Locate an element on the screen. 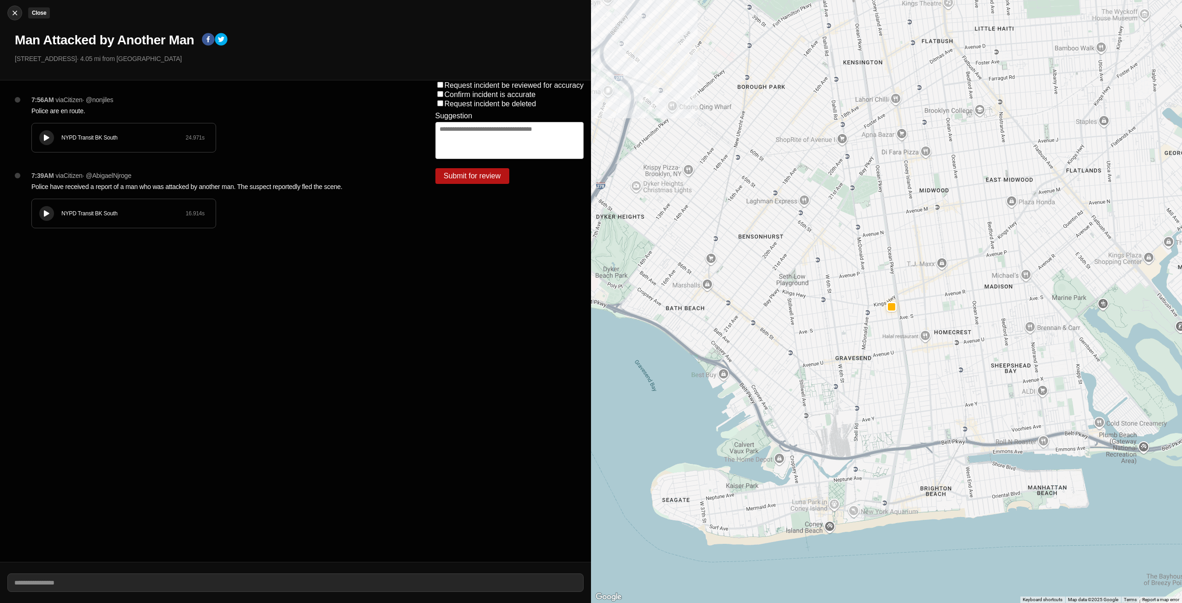 Image resolution: width=1182 pixels, height=603 pixels. label: Suggestion is located at coordinates (454, 116).